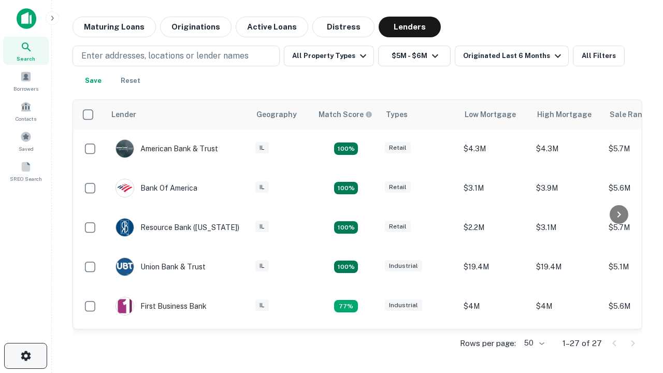 This screenshot has height=373, width=663. What do you see at coordinates (344, 114) in the screenshot?
I see `h6: Match Score` at bounding box center [344, 114].